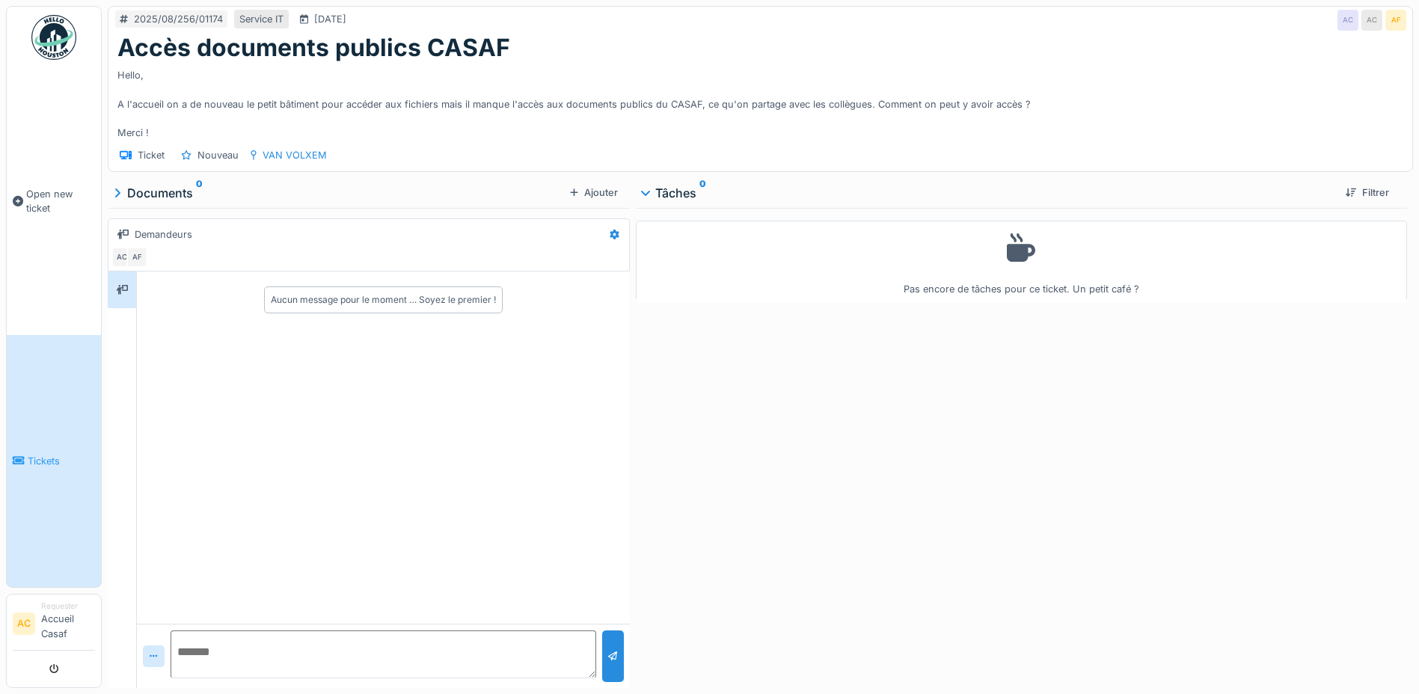 This screenshot has height=694, width=1419. Describe the element at coordinates (54, 461) in the screenshot. I see `a: Tickets` at that location.